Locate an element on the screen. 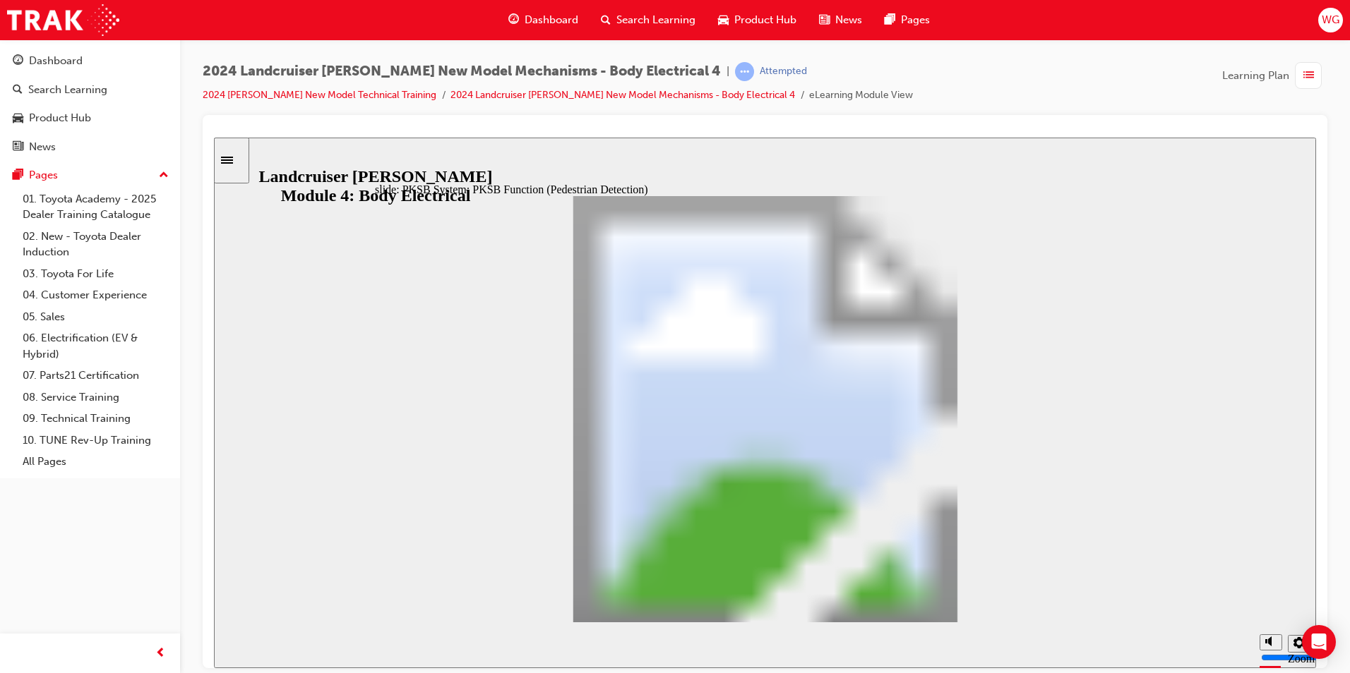  button: DashboardSearch LearningProduct HubNews is located at coordinates (90, 104).